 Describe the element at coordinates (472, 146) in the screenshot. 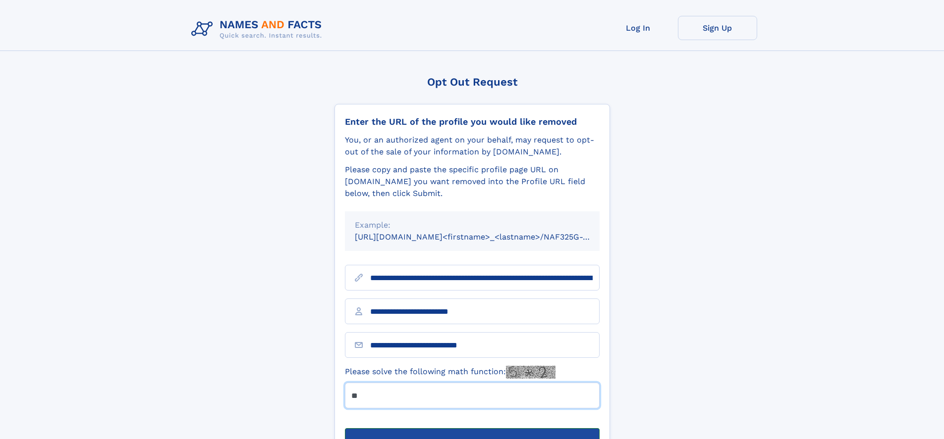

I see `div: You, or an authorized agent on your behalf, may request to opt-out of the sale of your informatio...` at that location.